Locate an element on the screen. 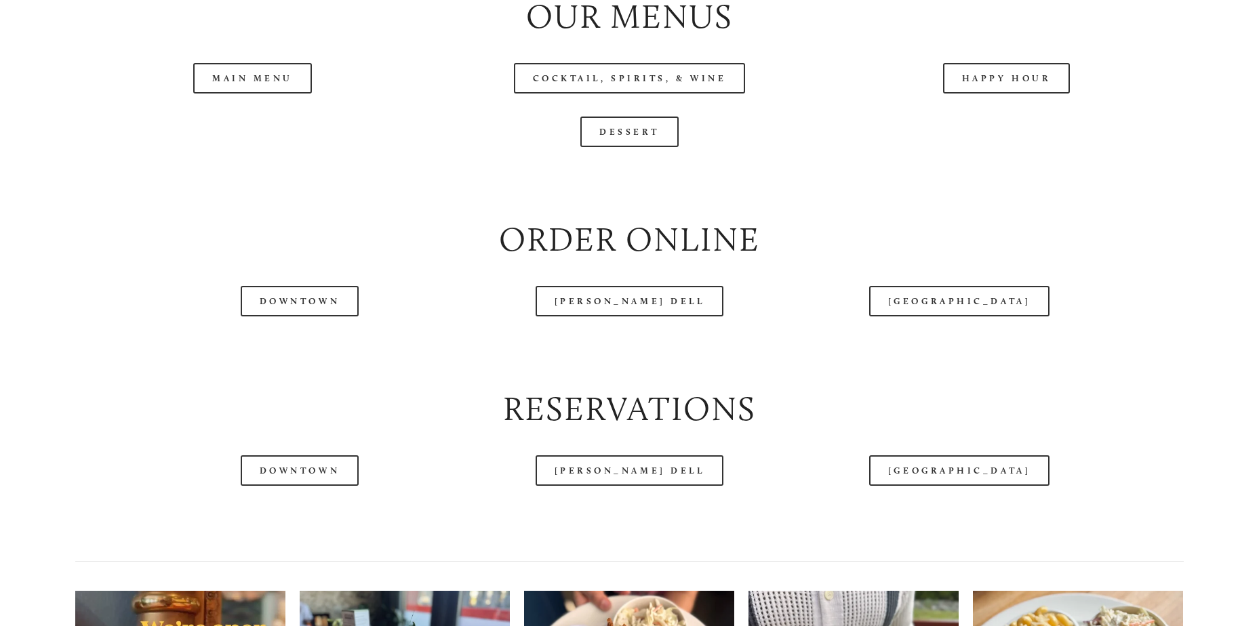 Image resolution: width=1259 pixels, height=626 pixels. h2: Order Online is located at coordinates (629, 239).